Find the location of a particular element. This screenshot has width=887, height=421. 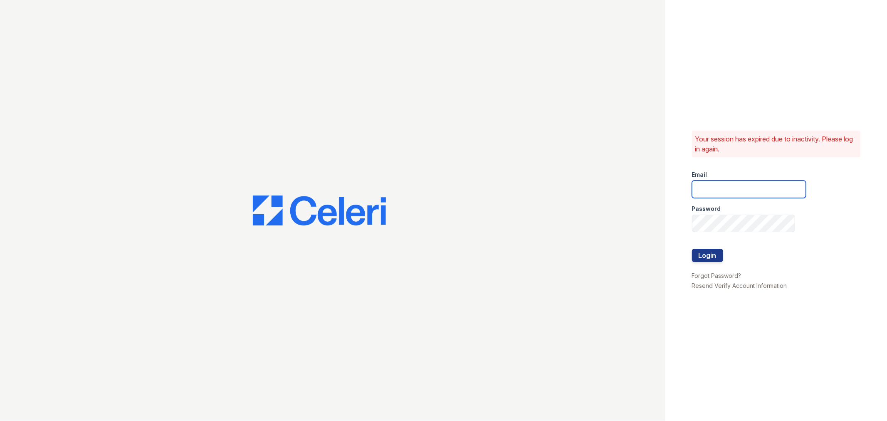

a: Resend Verify Account Information is located at coordinates (739, 285).